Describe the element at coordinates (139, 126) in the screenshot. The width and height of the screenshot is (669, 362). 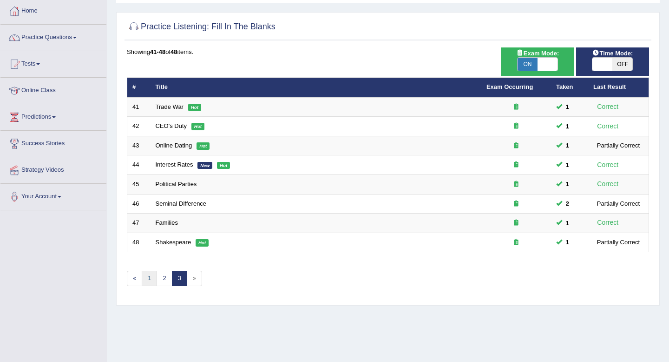
I see `td: 42` at that location.